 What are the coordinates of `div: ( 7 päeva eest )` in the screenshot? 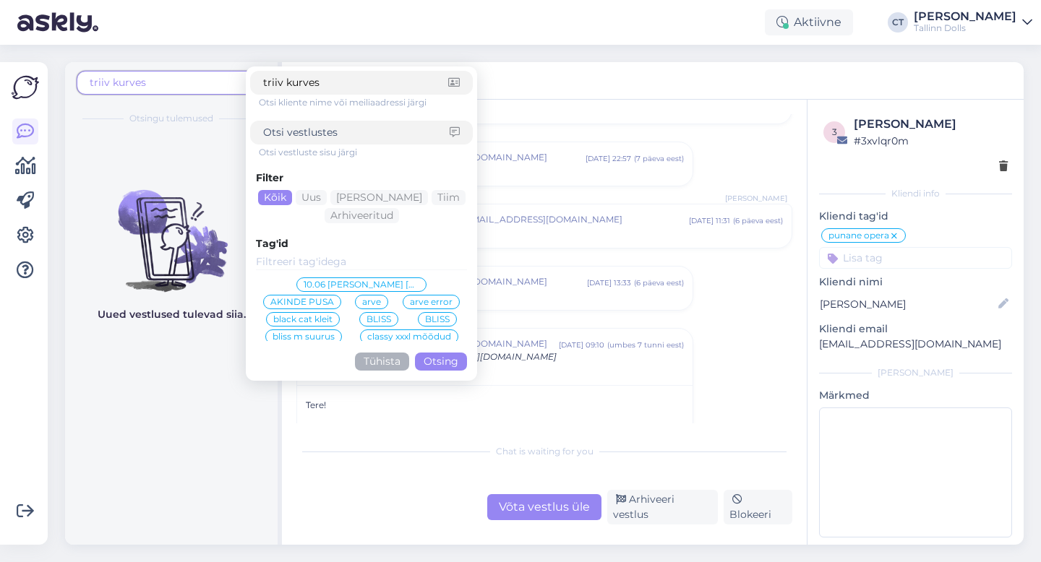 It's located at (659, 158).